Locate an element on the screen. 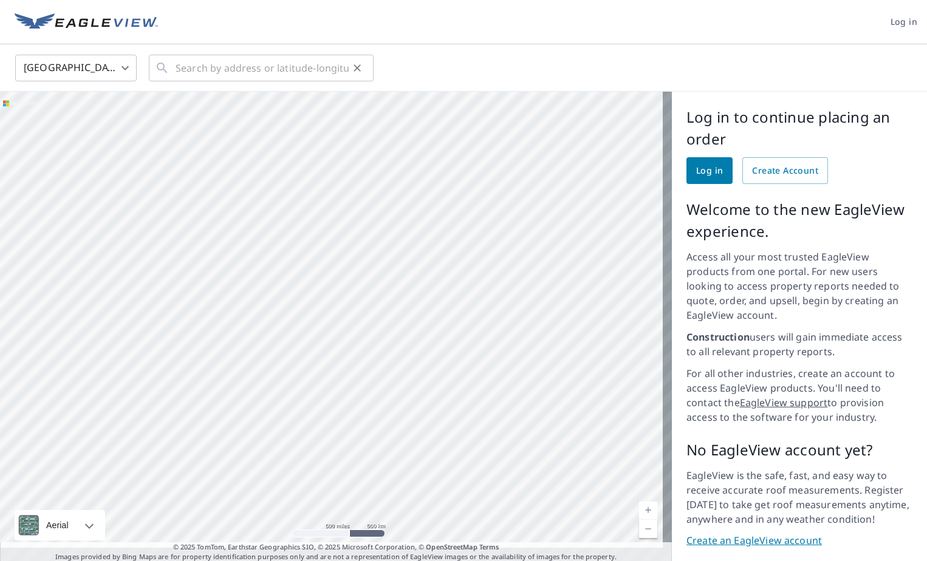 This screenshot has width=927, height=561. span: © 2025 TomTom, Earthstar Geographics SIO, © 2025 Microsoft Corporation, © is located at coordinates (336, 547).